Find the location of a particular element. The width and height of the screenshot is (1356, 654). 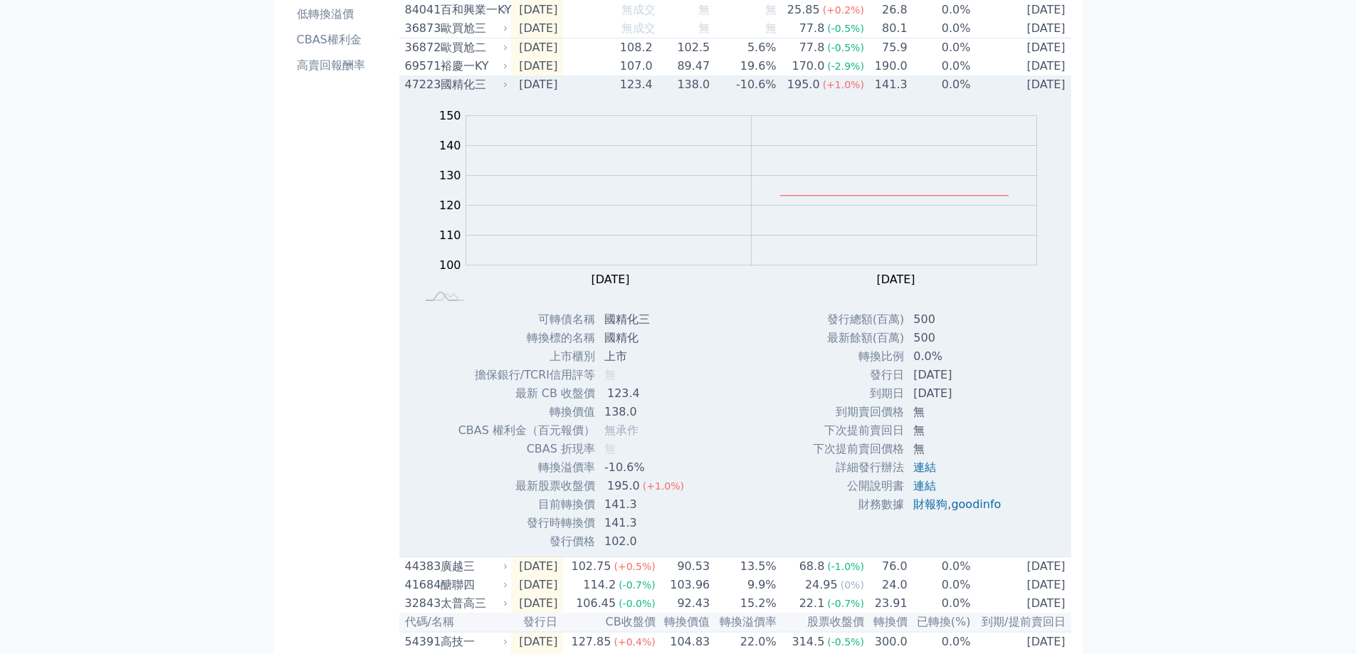

td: 26.8 is located at coordinates (887, 10).